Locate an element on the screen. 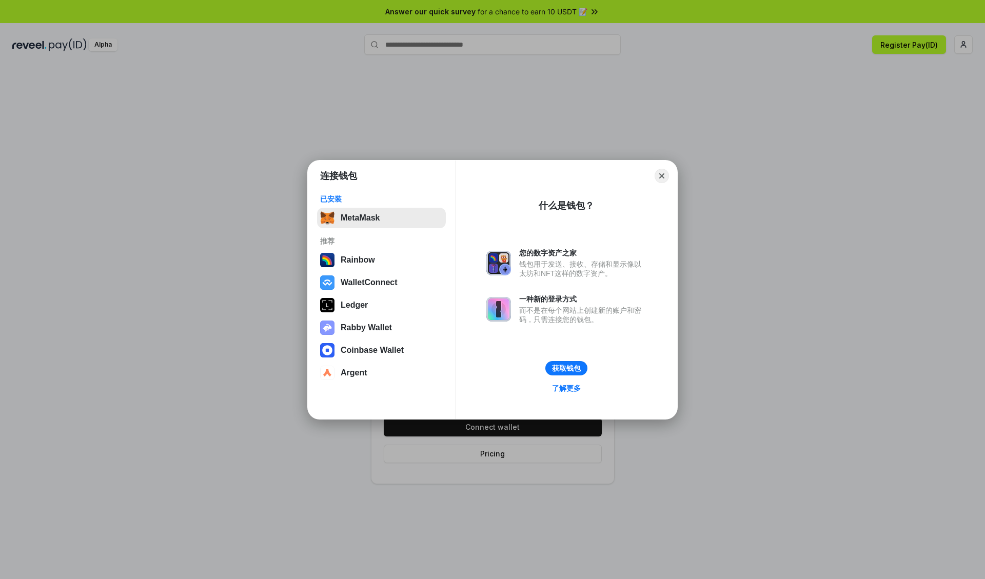 This screenshot has height=579, width=985. button: Argent is located at coordinates (381, 373).